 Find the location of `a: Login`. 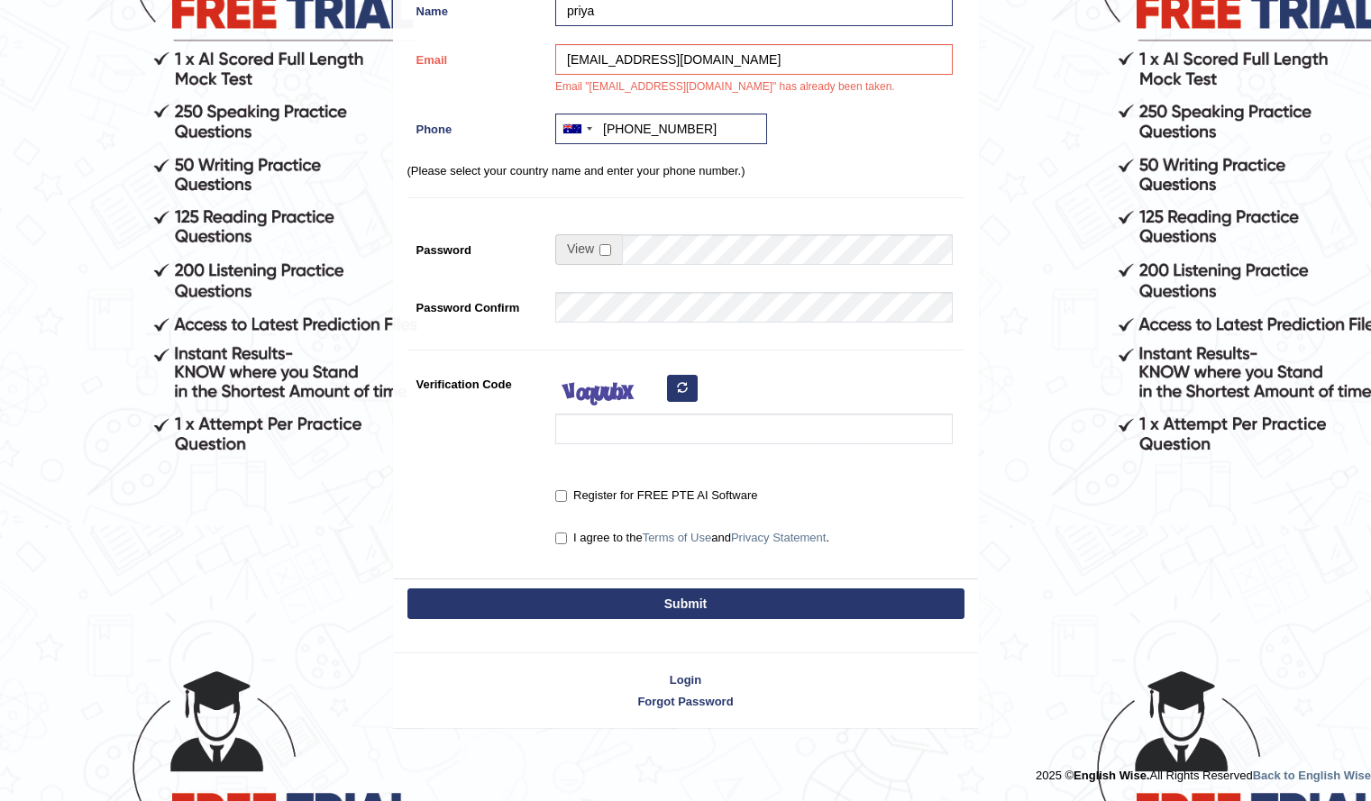

a: Login is located at coordinates (686, 679).